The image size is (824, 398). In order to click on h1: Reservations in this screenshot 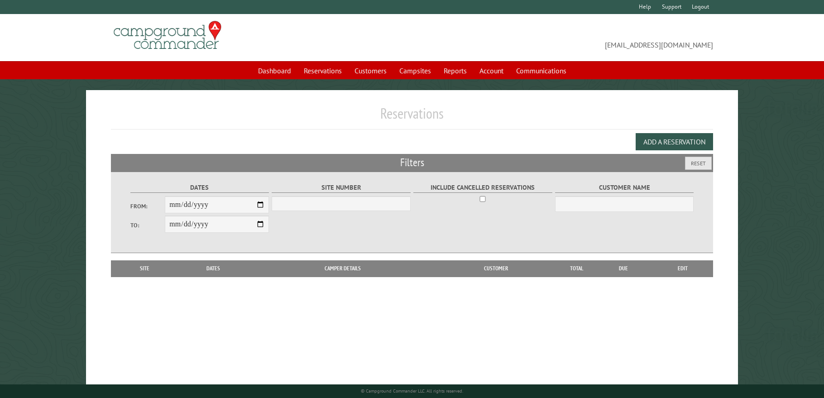, I will do `click(412, 117)`.